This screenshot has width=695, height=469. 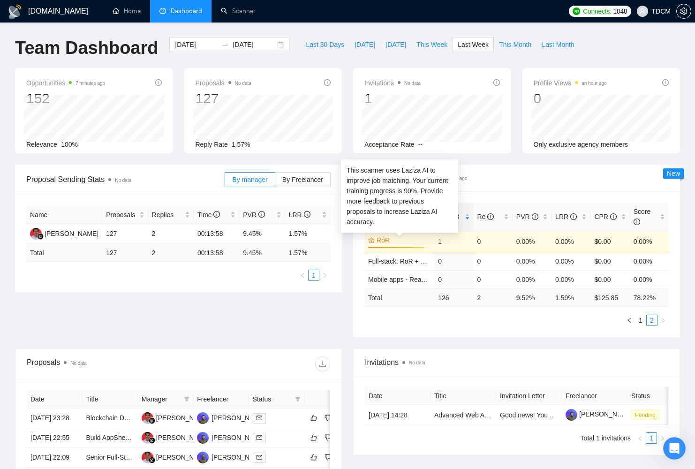 I want to click on td: Build AppSheet + Google Apps Script Wedding Timeline App, so click(x=110, y=438).